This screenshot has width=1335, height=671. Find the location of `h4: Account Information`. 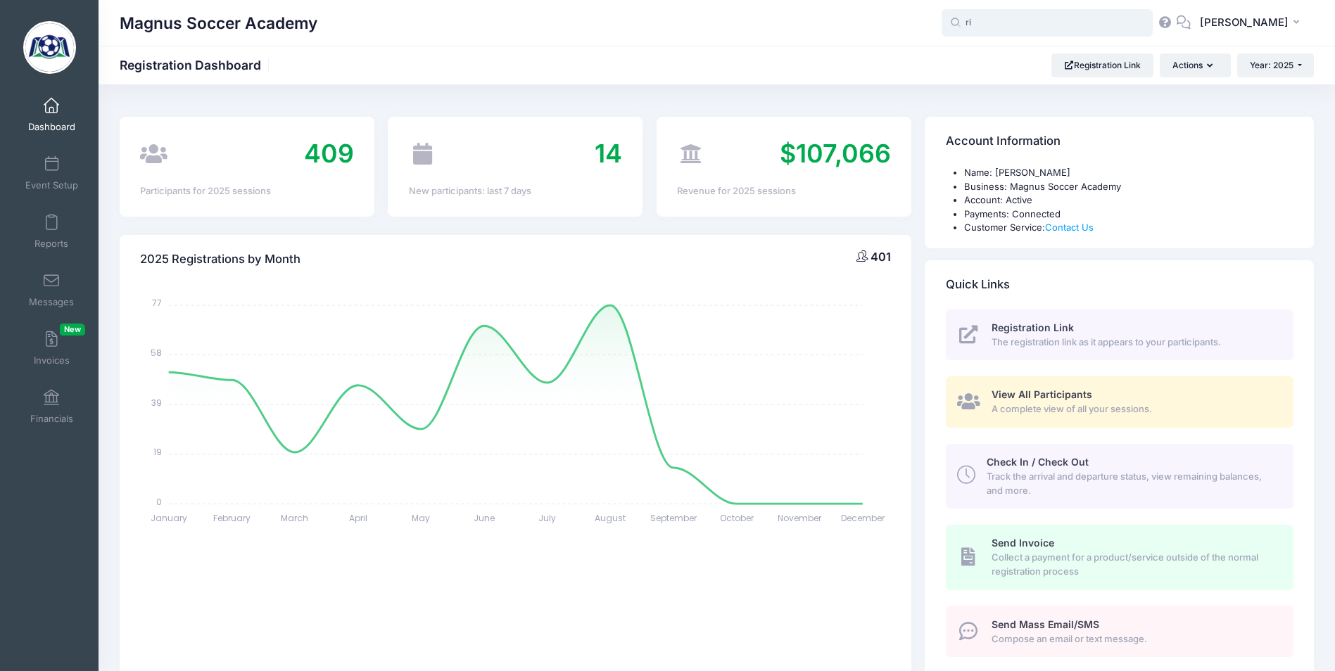

h4: Account Information is located at coordinates (1003, 141).